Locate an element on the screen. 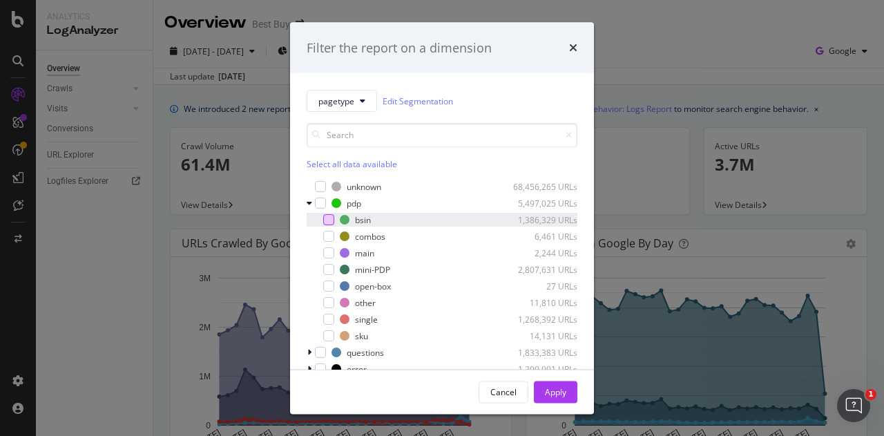  button: Cancel is located at coordinates (503, 392).